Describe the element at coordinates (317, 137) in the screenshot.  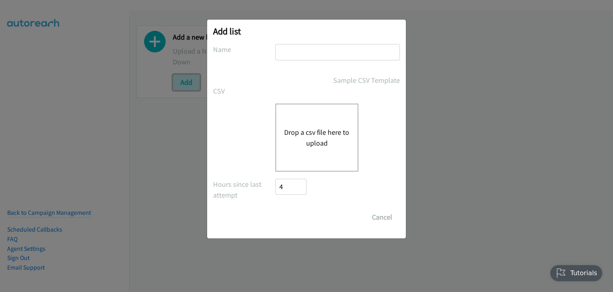
I see `button: Drop a csv file here to upload` at that location.